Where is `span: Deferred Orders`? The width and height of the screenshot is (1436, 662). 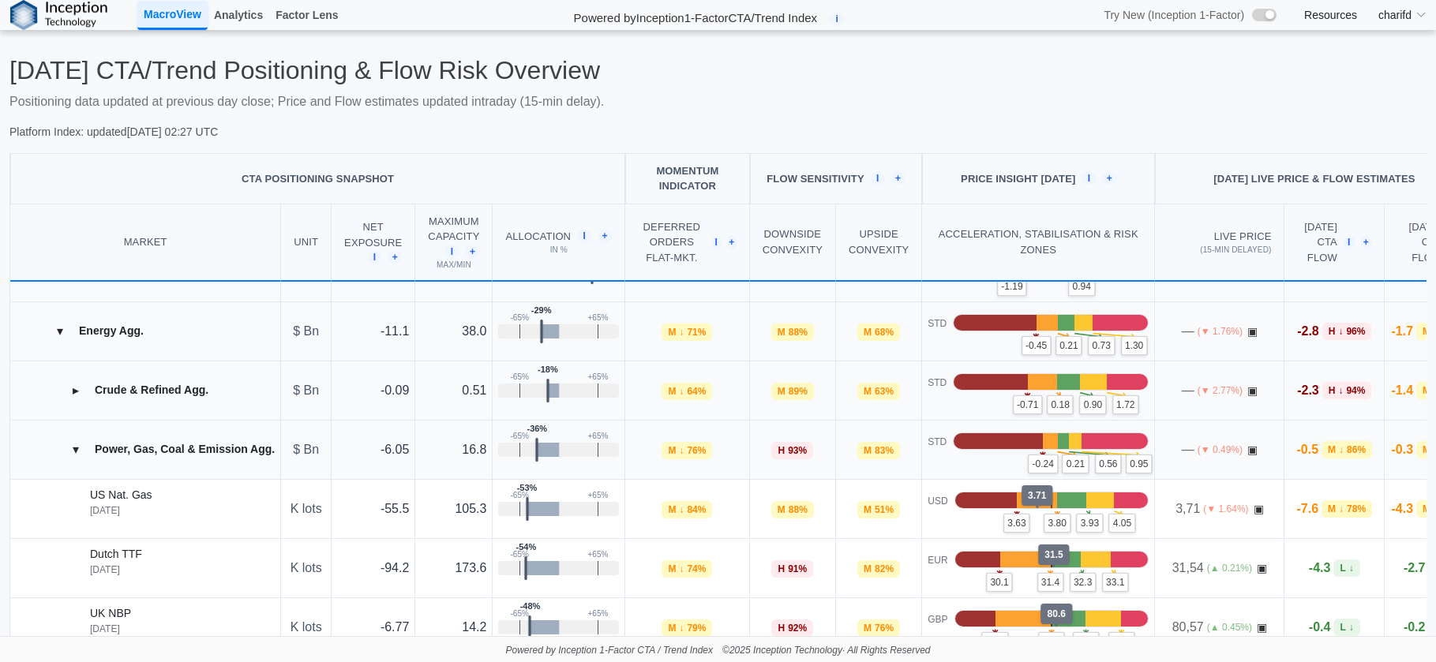 span: Deferred Orders is located at coordinates (671, 234).